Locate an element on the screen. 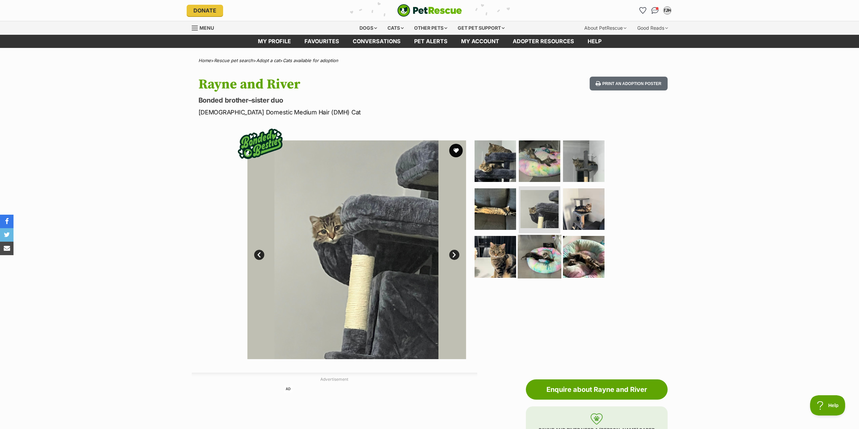 The height and width of the screenshot is (429, 859). a: Pet alerts is located at coordinates (431, 41).